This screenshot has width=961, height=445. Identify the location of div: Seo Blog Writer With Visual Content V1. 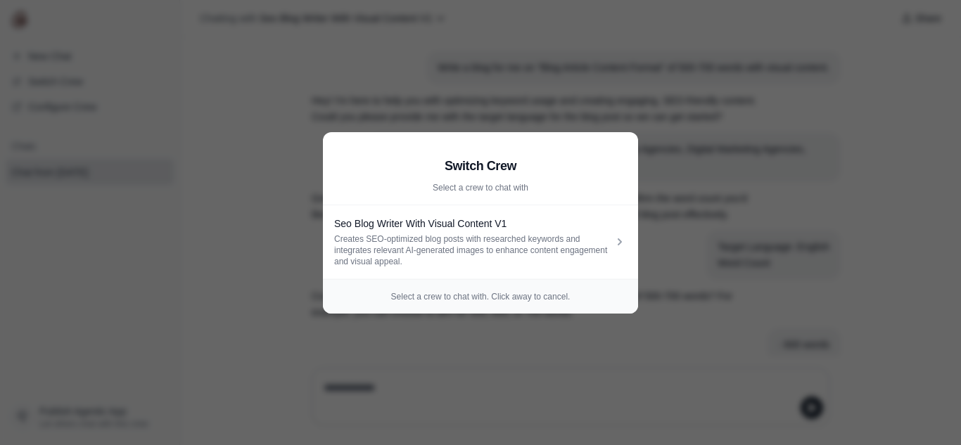
(473, 224).